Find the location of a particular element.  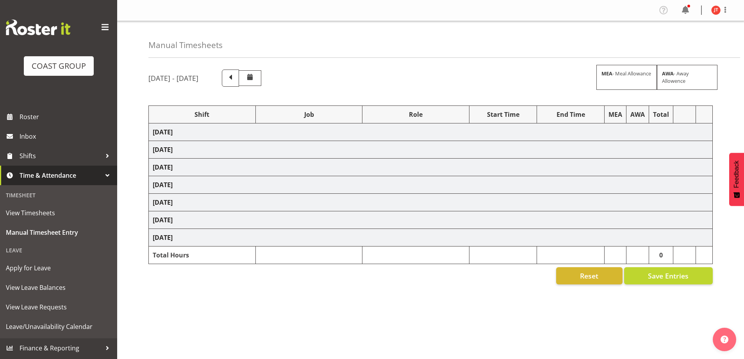

button: Feedback - Show survey is located at coordinates (737, 179).